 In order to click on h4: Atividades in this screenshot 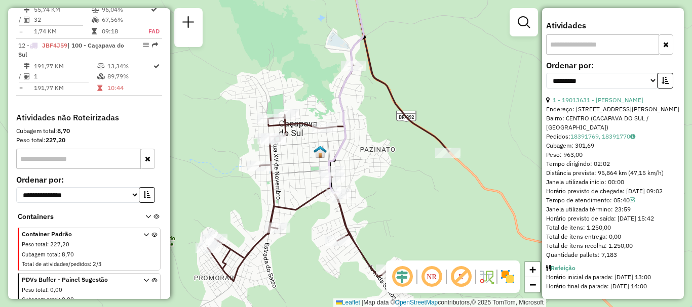, I will do `click(613, 25)`.